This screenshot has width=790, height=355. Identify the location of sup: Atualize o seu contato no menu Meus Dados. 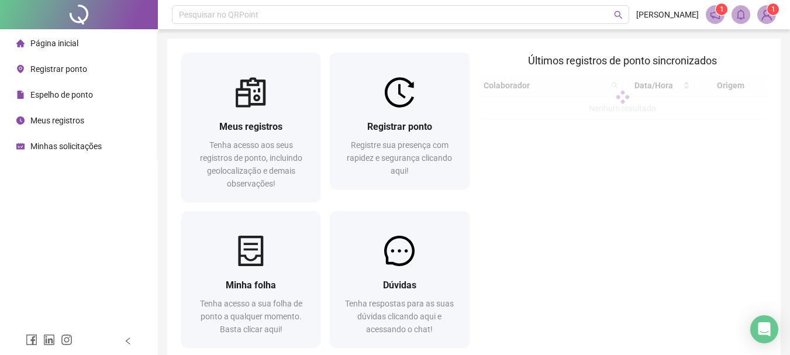
(773, 9).